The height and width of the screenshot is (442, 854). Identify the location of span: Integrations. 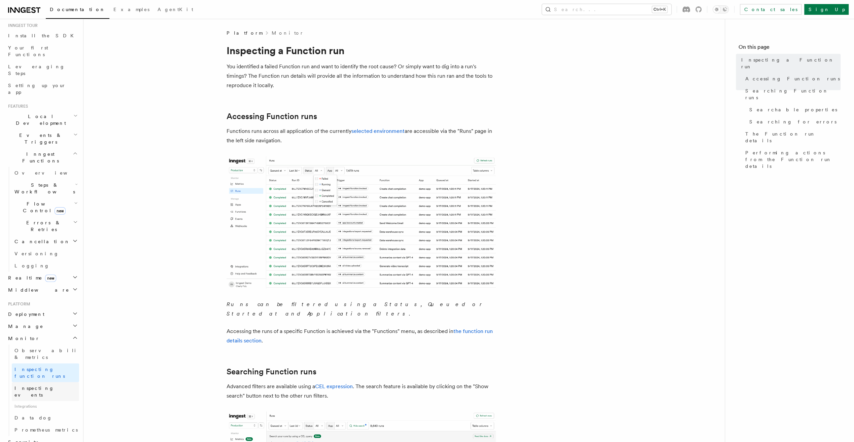
(45, 407).